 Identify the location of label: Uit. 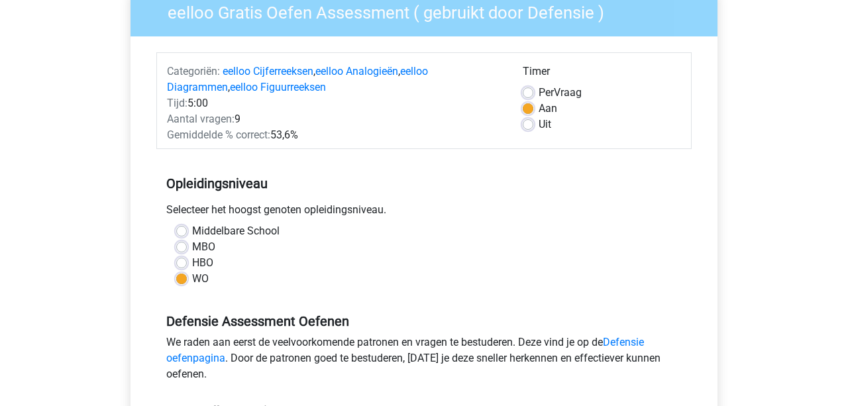
(544, 125).